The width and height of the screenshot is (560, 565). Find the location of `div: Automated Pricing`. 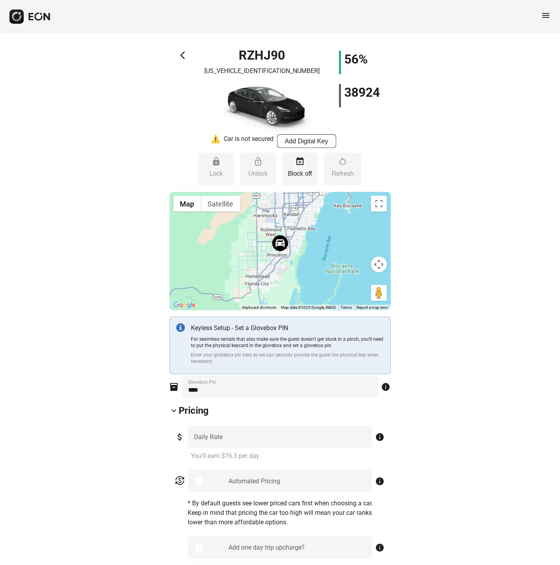

div: Automated Pricing is located at coordinates (254, 482).